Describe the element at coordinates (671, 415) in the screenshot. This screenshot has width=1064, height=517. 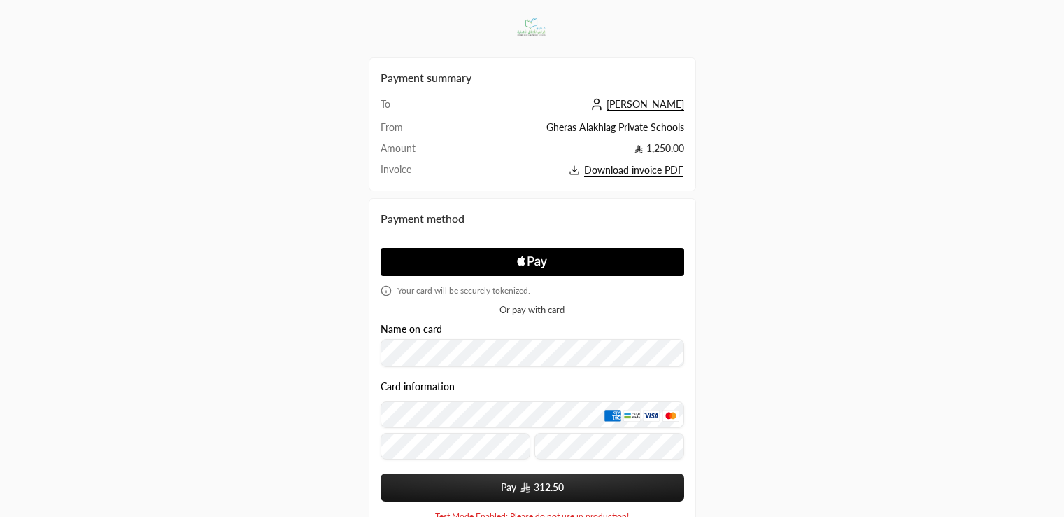
I see `img: MasterCard` at that location.